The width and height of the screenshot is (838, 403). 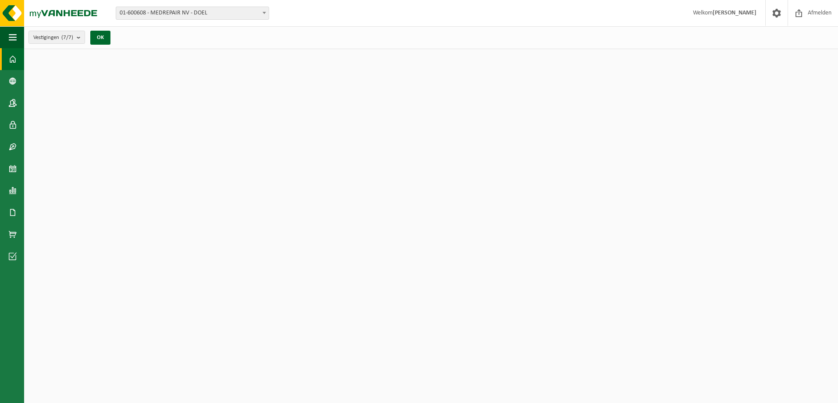 What do you see at coordinates (100, 38) in the screenshot?
I see `button: OK` at bounding box center [100, 38].